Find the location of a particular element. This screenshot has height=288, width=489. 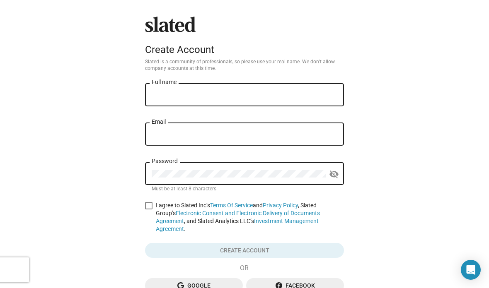

mat-icon: visibility_off is located at coordinates (334, 174).